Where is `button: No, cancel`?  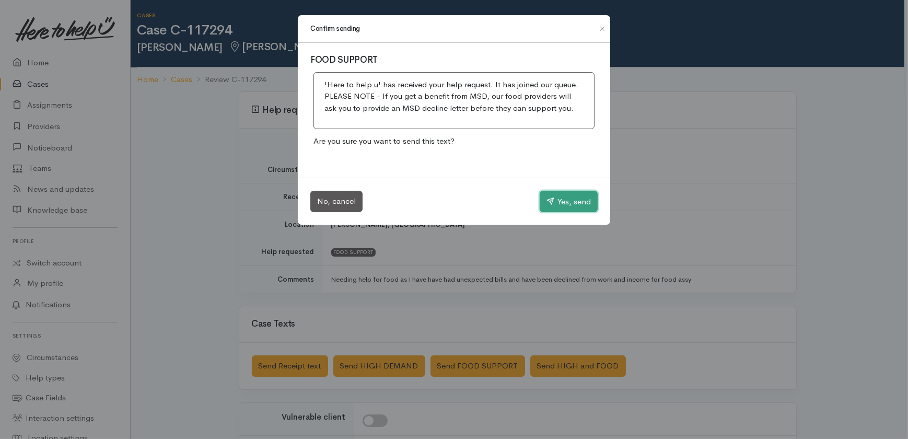
button: No, cancel is located at coordinates (337, 201).